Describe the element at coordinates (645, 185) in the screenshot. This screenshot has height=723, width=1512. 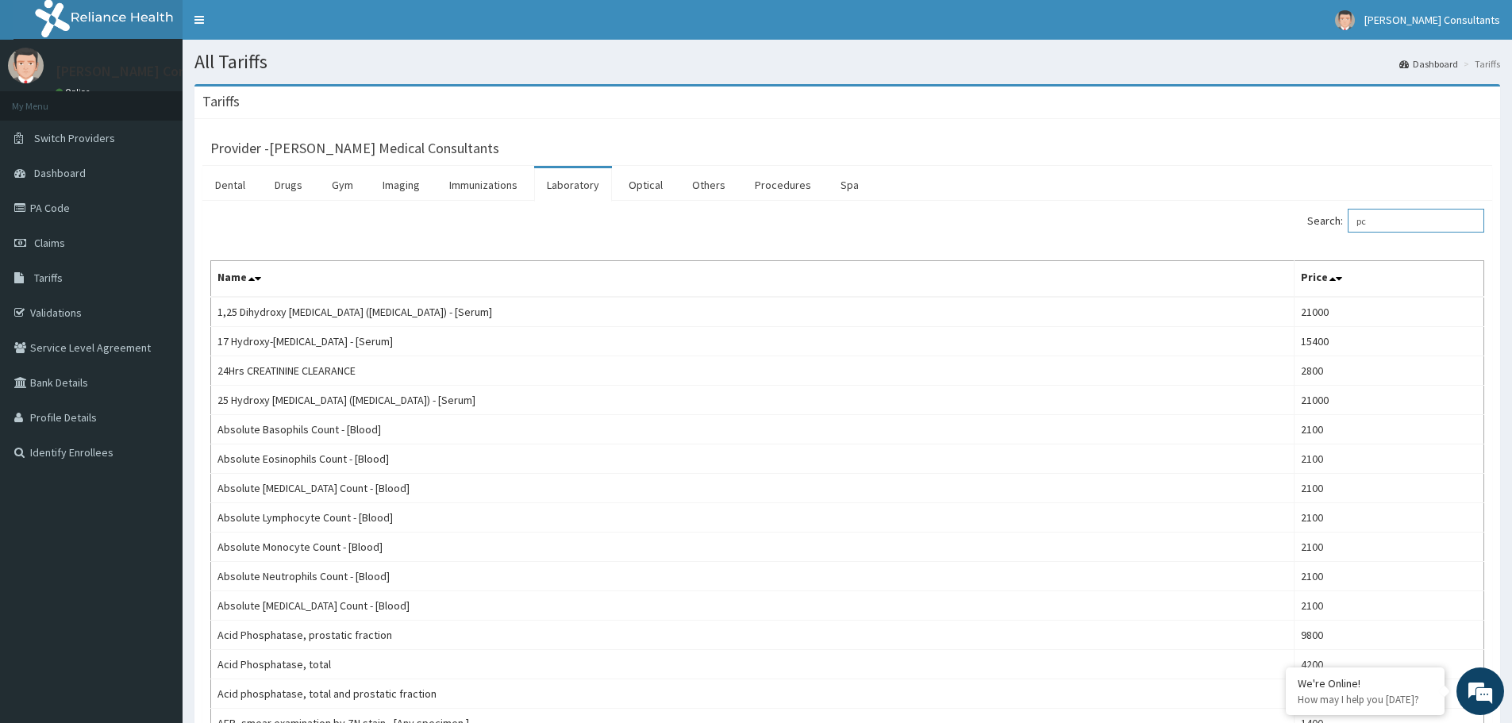
I see `a: Optical` at that location.